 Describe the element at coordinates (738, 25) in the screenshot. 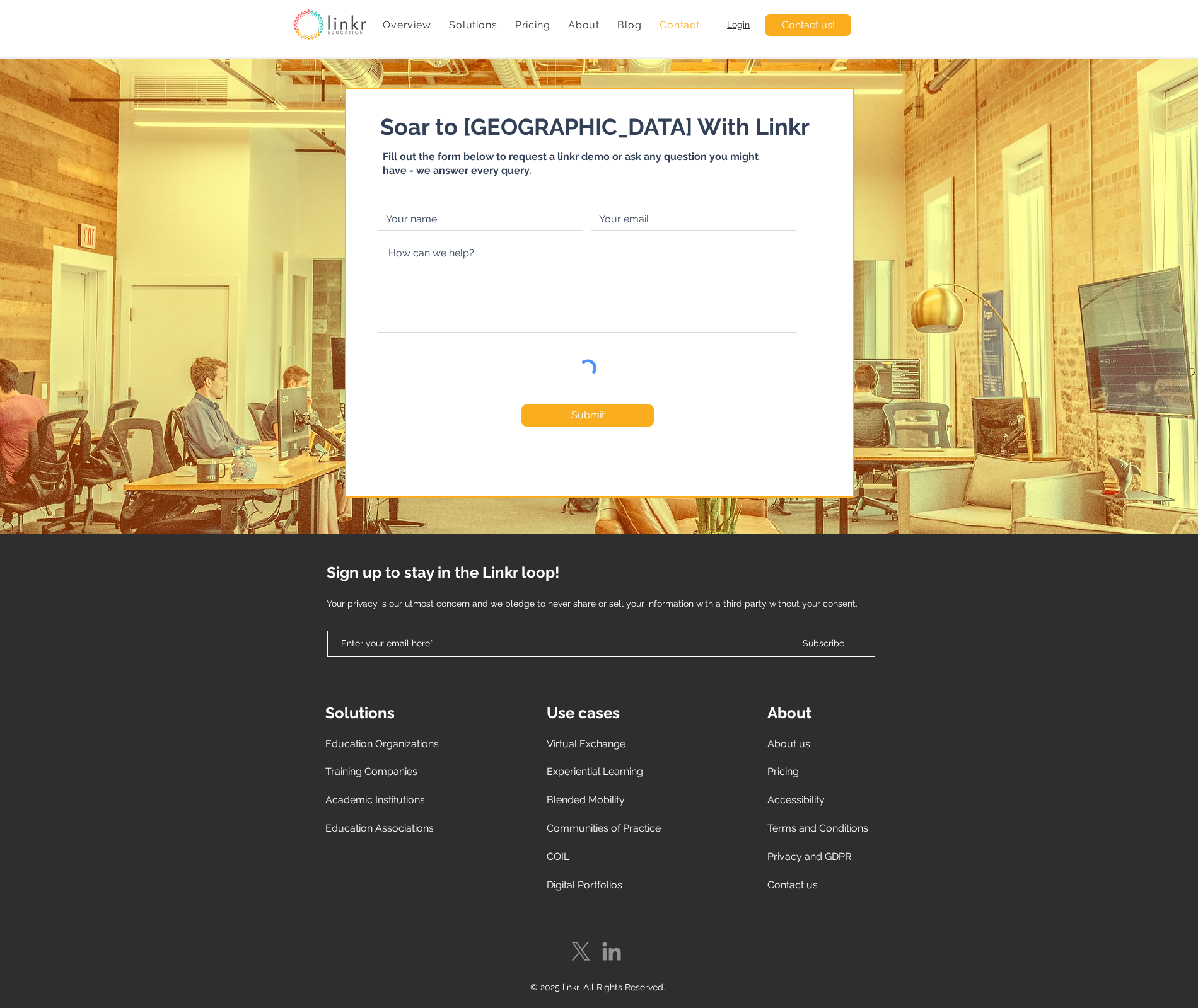

I see `span: Login` at that location.